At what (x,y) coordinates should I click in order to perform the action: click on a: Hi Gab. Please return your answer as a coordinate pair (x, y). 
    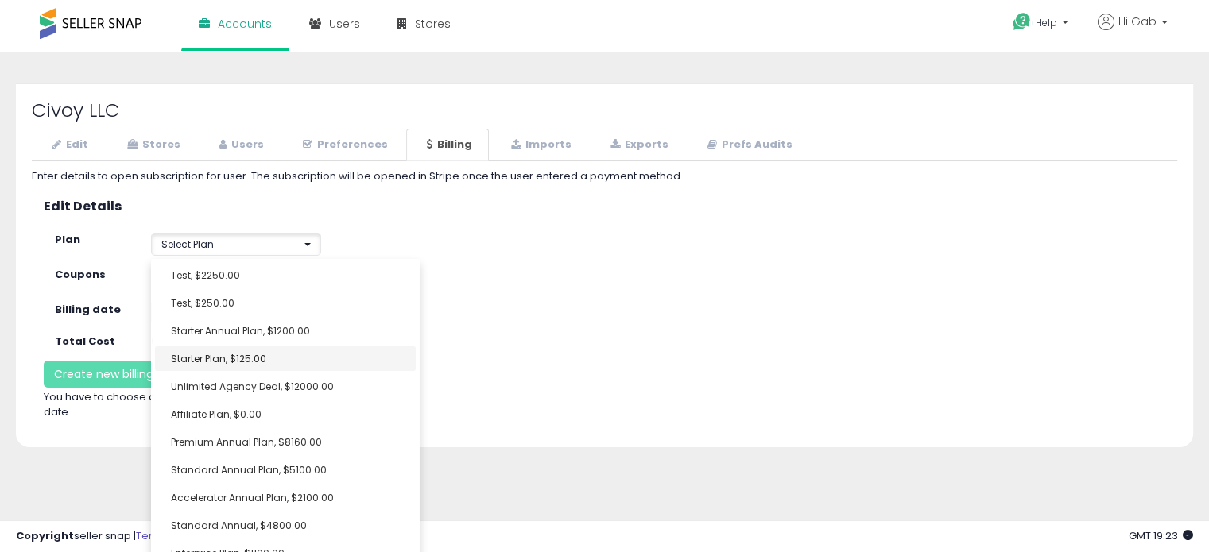
    Looking at the image, I should click on (1133, 31).